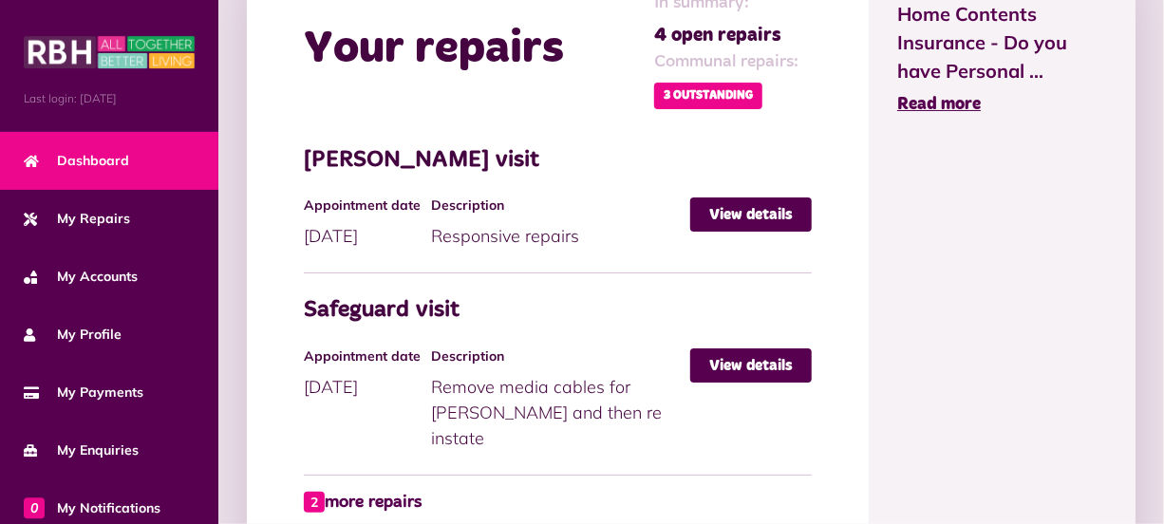  Describe the element at coordinates (314, 502) in the screenshot. I see `span: 2` at that location.